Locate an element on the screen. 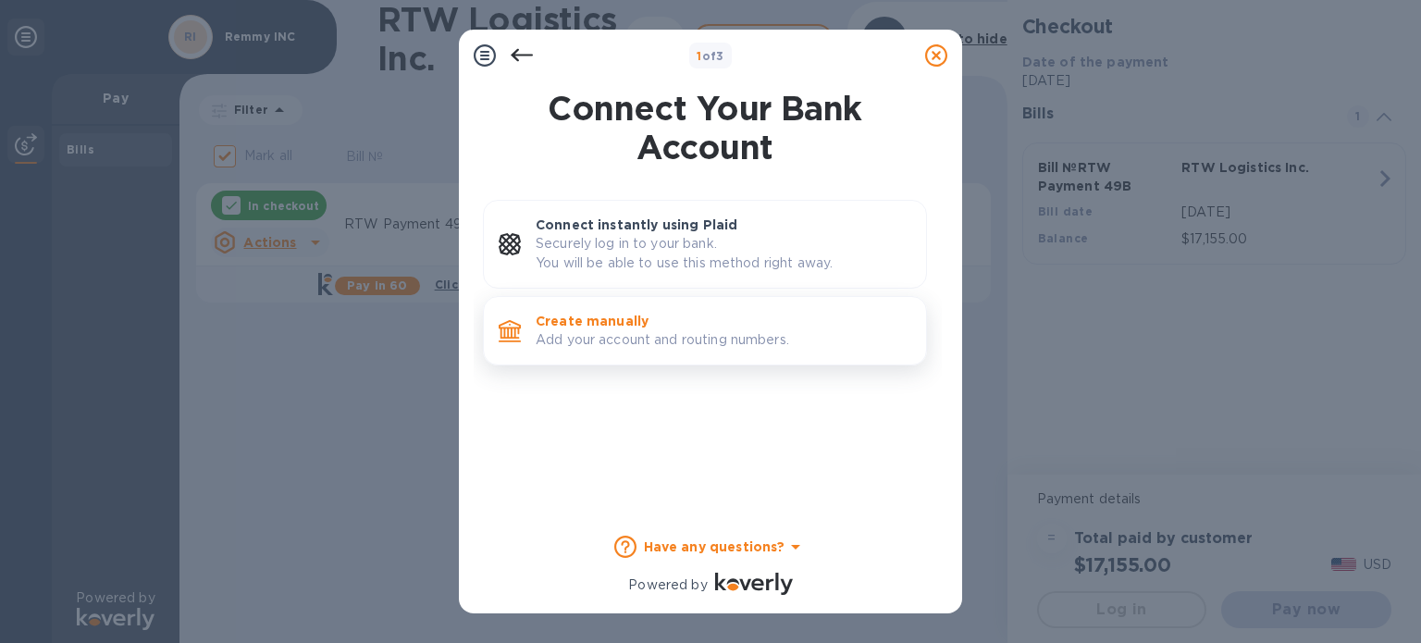 The width and height of the screenshot is (1421, 643). b: of 3 is located at coordinates (710, 56).